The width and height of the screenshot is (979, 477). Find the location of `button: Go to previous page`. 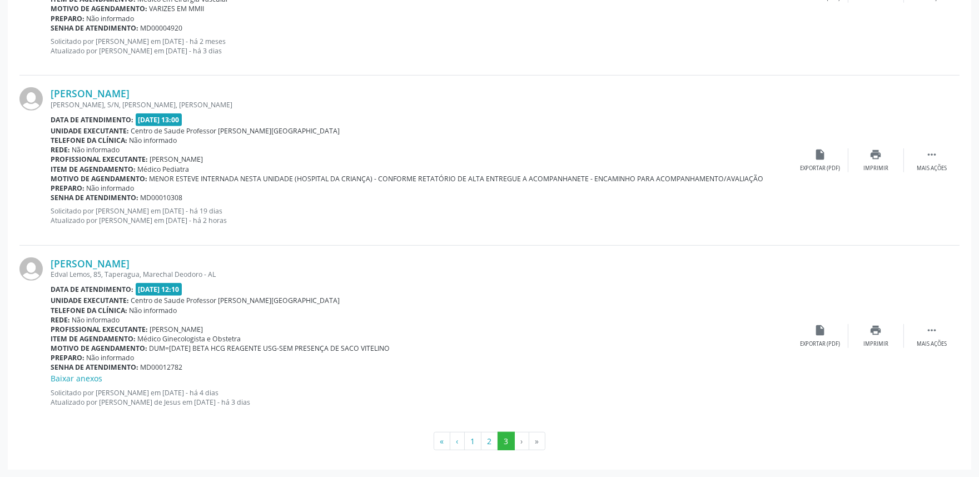

button: Go to previous page is located at coordinates (457, 442).